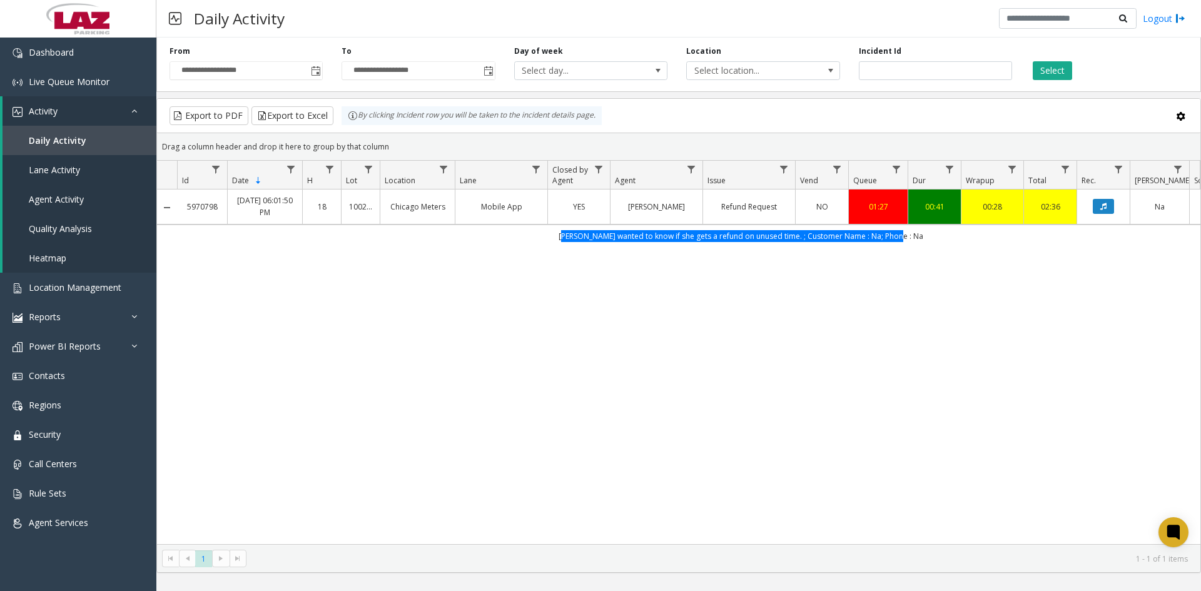  What do you see at coordinates (48, 258) in the screenshot?
I see `span: Heatmap` at bounding box center [48, 258].